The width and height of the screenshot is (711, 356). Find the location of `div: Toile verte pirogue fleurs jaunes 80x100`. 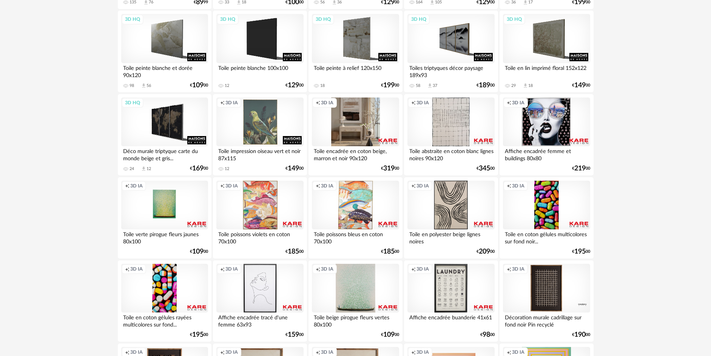

div: Toile verte pirogue fleurs jaunes 80x100 is located at coordinates (165, 237).